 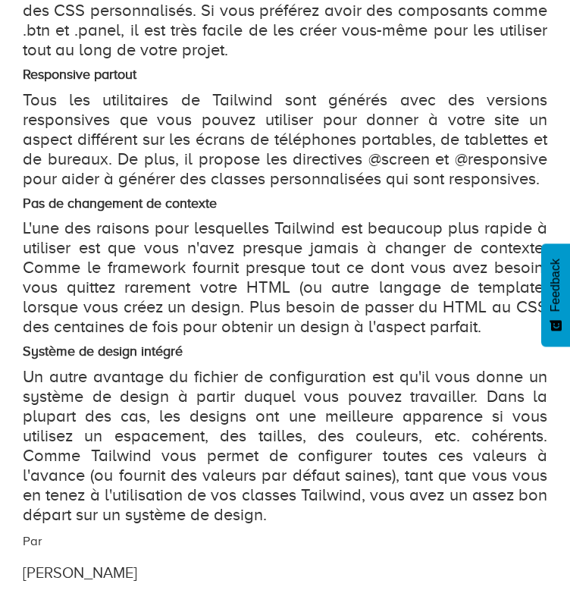 I want to click on div: Par, so click(x=285, y=556).